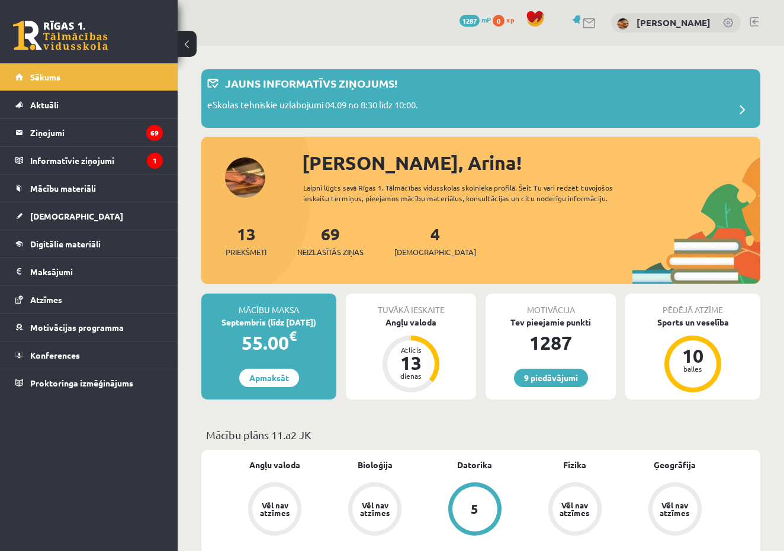 This screenshot has width=784, height=551. I want to click on div: 1287, so click(551, 343).